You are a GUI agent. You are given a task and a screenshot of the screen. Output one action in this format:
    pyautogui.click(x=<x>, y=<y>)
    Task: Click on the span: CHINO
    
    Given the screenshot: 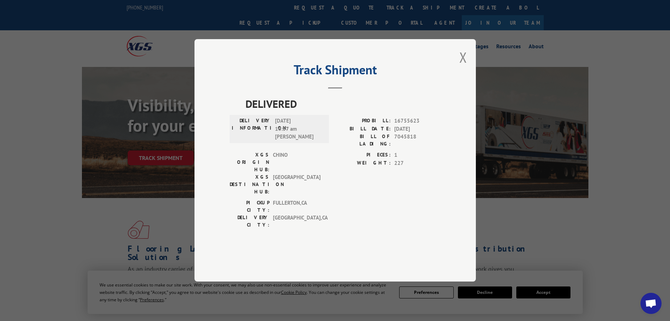 What is the action you would take?
    pyautogui.click(x=297, y=162)
    